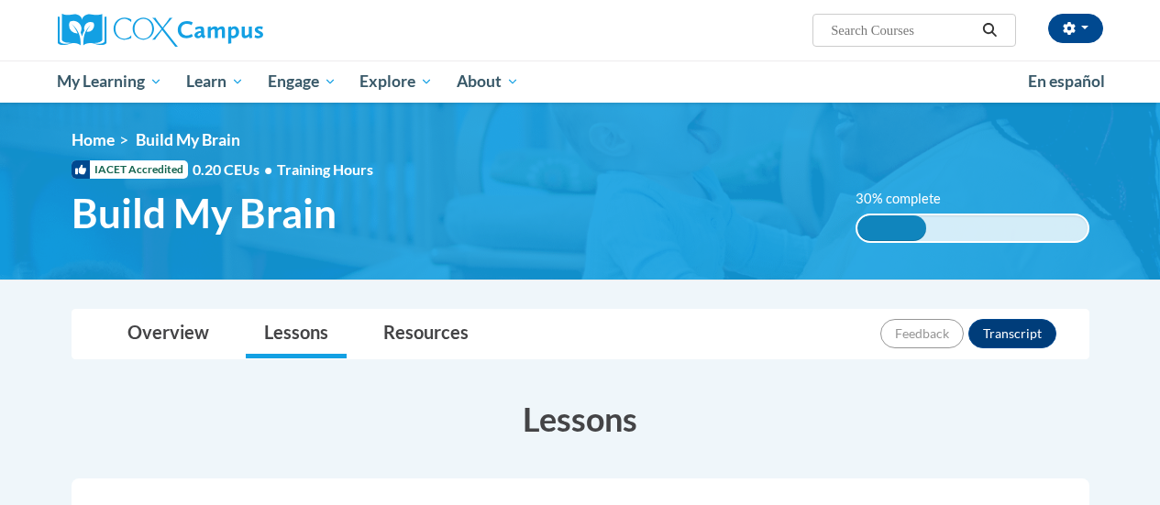 Image resolution: width=1160 pixels, height=505 pixels. Describe the element at coordinates (488, 82) in the screenshot. I see `span: About` at that location.